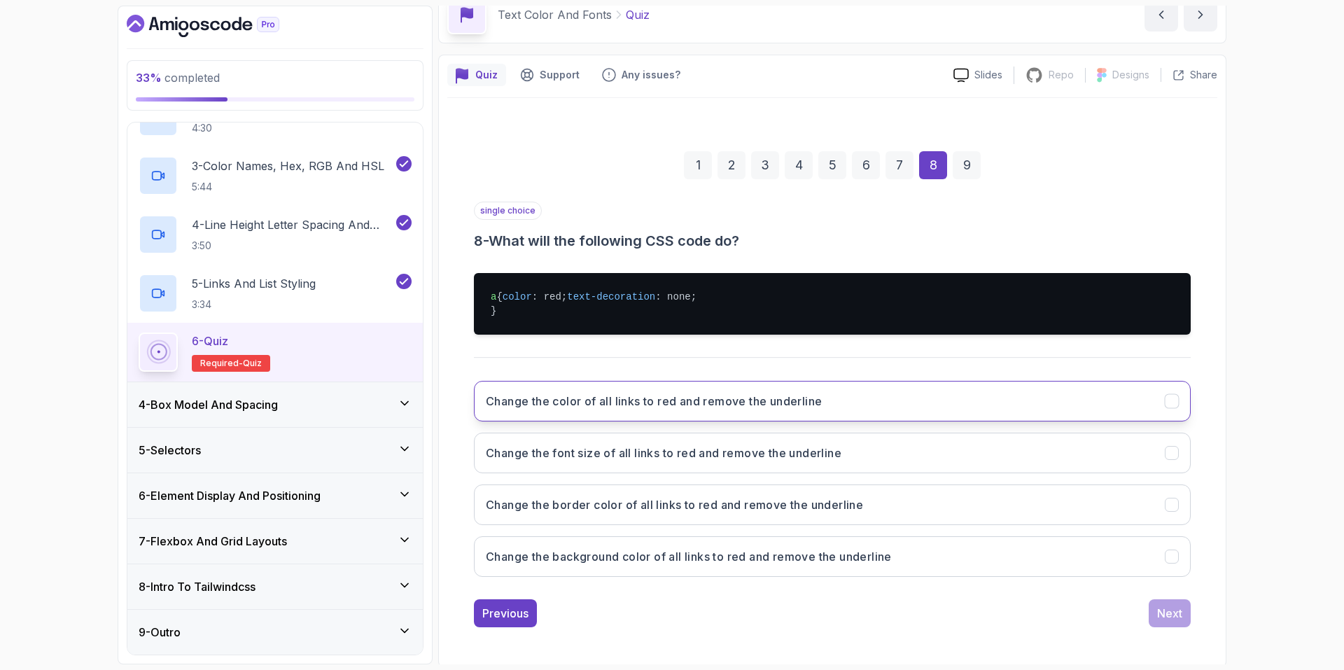 This screenshot has width=1344, height=670. I want to click on button: 4-Line Height Letter Spacing And Text Alignment3:50, so click(275, 234).